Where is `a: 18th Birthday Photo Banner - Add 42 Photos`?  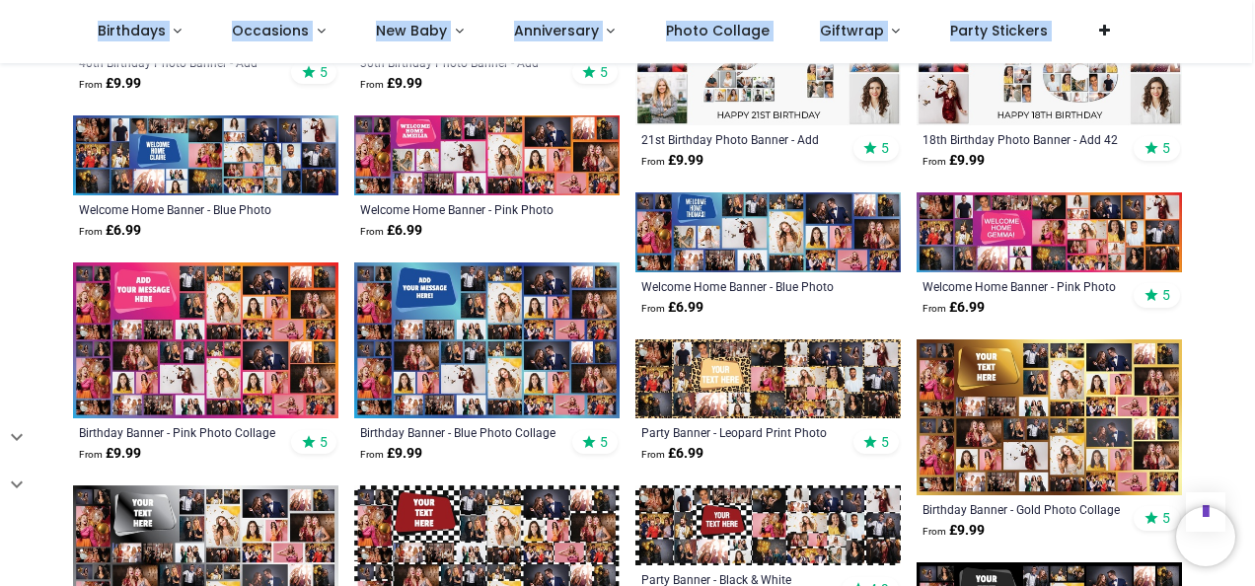
a: 18th Birthday Photo Banner - Add 42 Photos is located at coordinates (1023, 139).